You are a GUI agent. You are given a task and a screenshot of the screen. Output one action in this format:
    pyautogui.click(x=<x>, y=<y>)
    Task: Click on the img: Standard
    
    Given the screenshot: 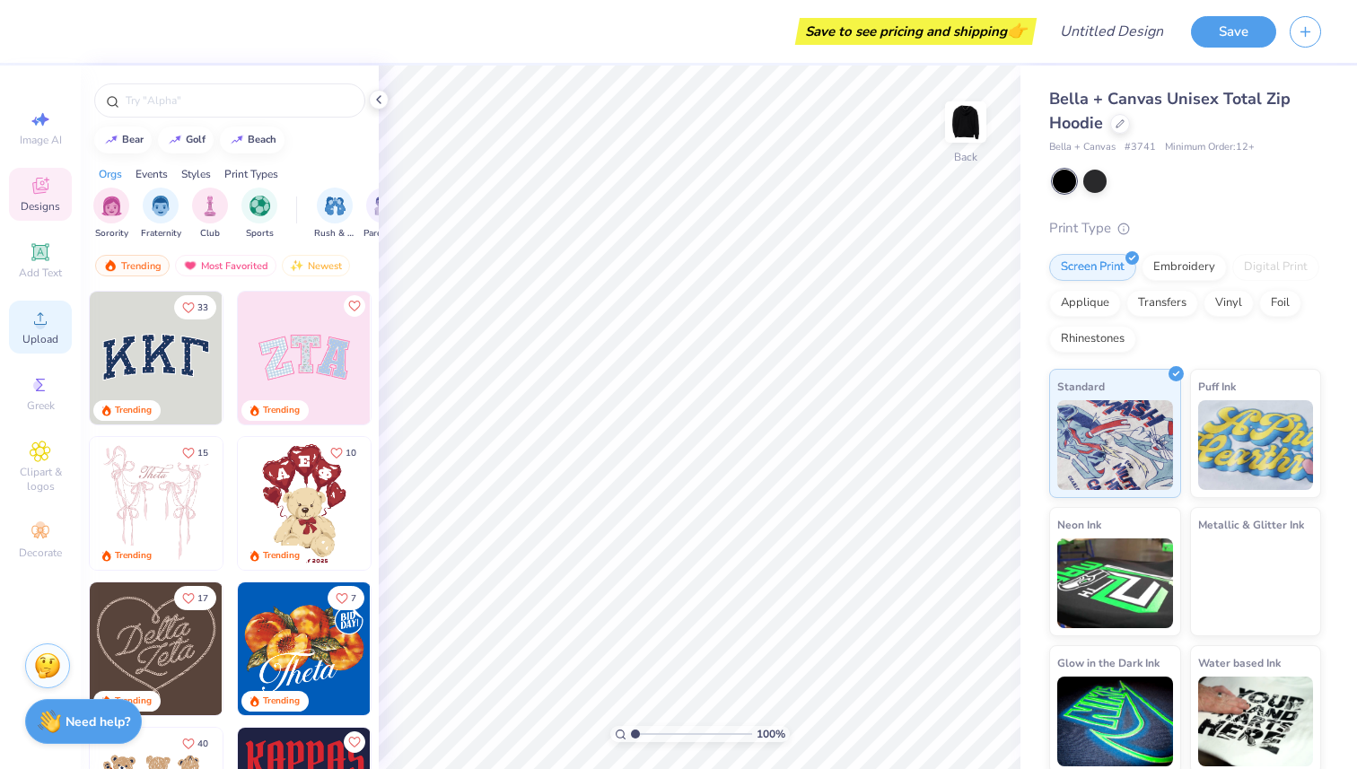 What is the action you would take?
    pyautogui.click(x=1114, y=445)
    